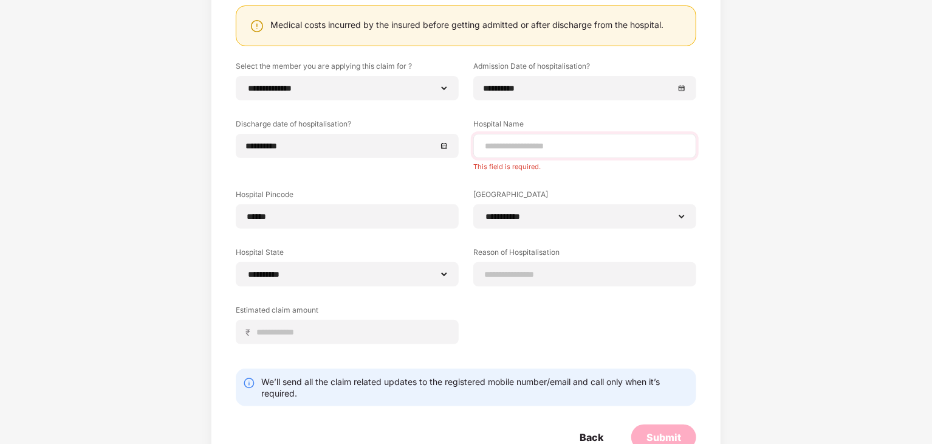 The width and height of the screenshot is (932, 444). I want to click on div: This field is required., so click(584, 164).